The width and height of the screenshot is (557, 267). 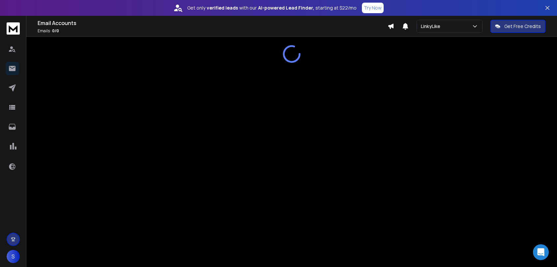 I want to click on p: Get only with our starting at $22/mo, so click(x=272, y=8).